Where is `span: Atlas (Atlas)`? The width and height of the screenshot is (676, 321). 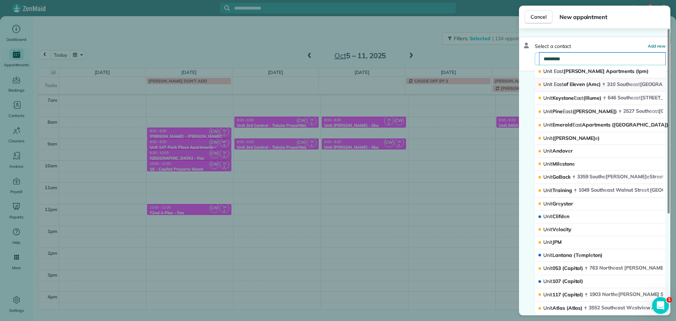 span: Atlas (Atlas) is located at coordinates (563, 308).